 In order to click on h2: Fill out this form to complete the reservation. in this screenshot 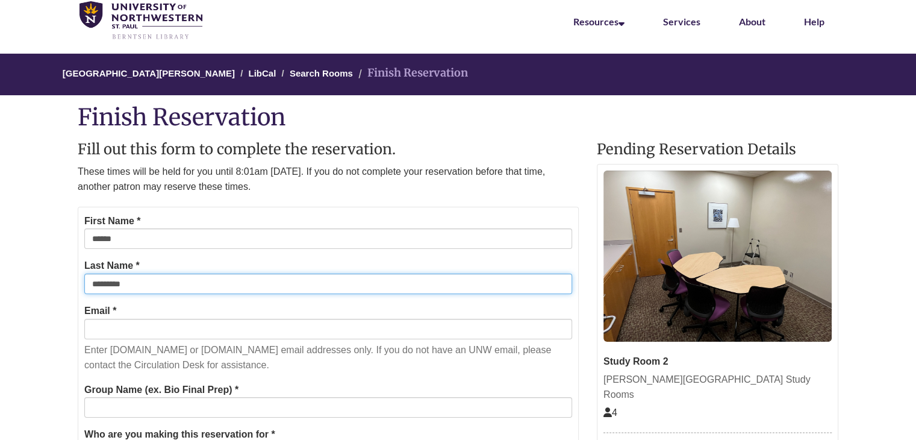, I will do `click(328, 149)`.